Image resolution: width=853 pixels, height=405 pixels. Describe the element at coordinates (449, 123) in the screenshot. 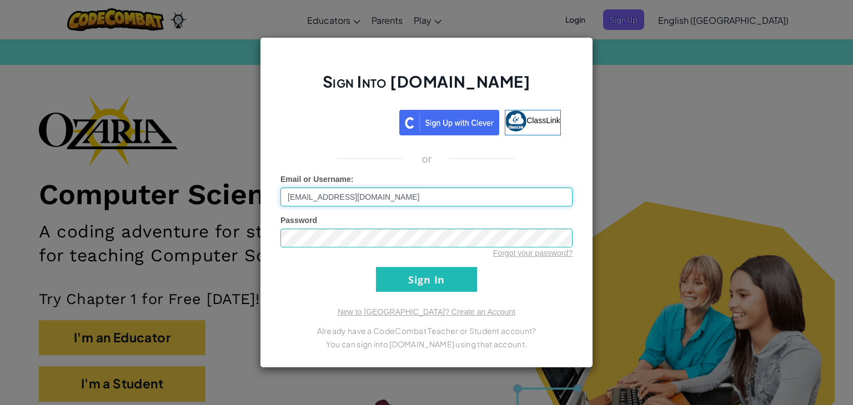

I see `img: clever_sso_button@2x.png` at that location.